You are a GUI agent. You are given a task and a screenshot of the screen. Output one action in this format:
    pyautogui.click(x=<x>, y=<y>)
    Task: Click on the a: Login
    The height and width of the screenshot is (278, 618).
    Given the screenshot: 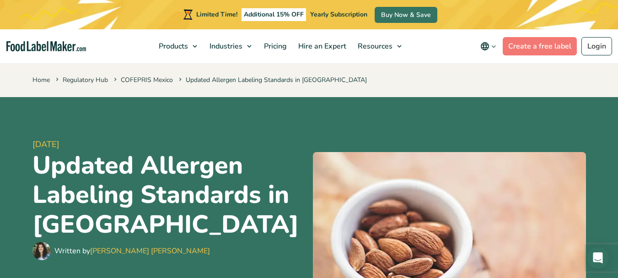 What is the action you would take?
    pyautogui.click(x=597, y=46)
    